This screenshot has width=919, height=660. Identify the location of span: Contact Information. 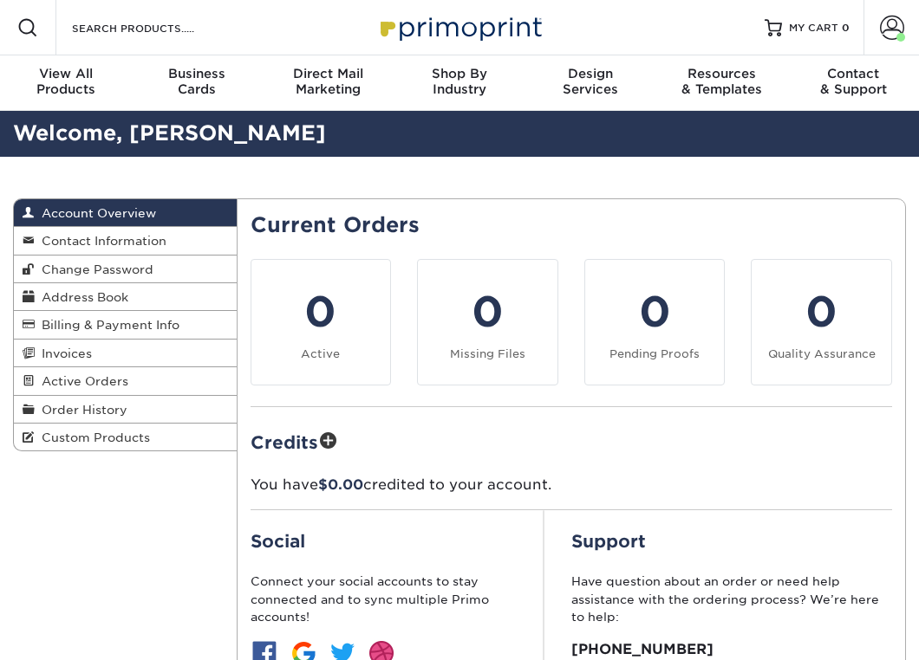
(101, 241).